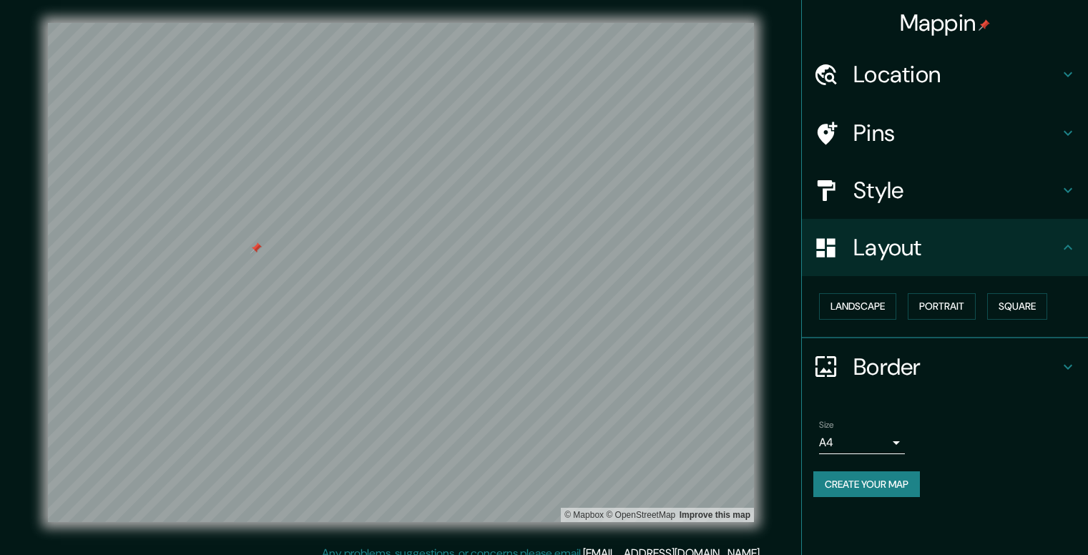 The height and width of the screenshot is (555, 1088). Describe the element at coordinates (956, 367) in the screenshot. I see `h4: Border` at that location.